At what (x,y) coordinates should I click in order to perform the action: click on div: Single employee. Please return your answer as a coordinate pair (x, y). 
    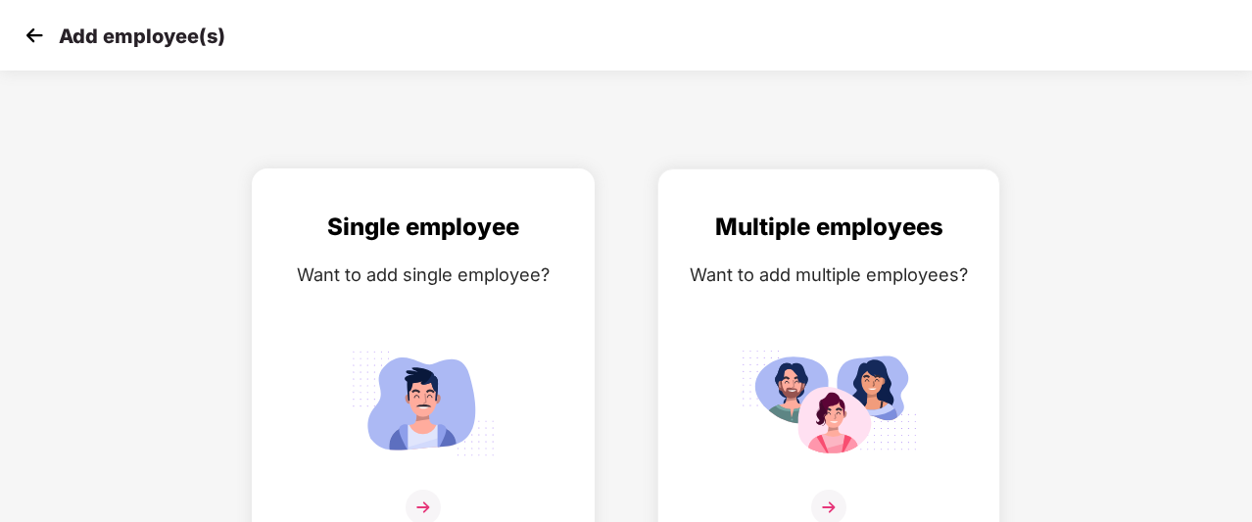
    Looking at the image, I should click on (423, 227).